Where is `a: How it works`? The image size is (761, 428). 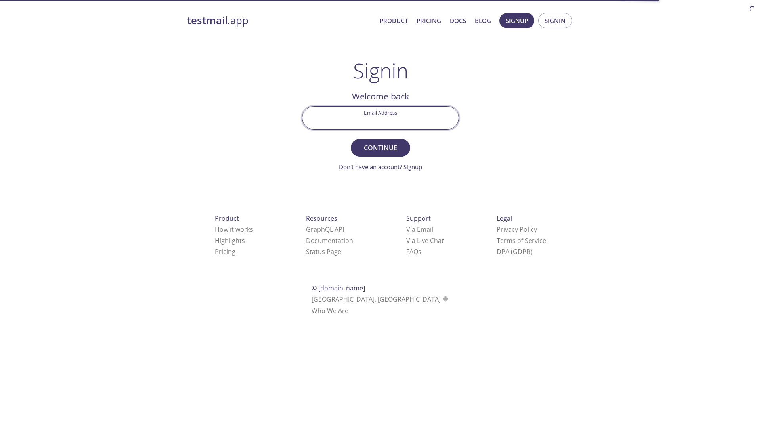 a: How it works is located at coordinates (234, 230).